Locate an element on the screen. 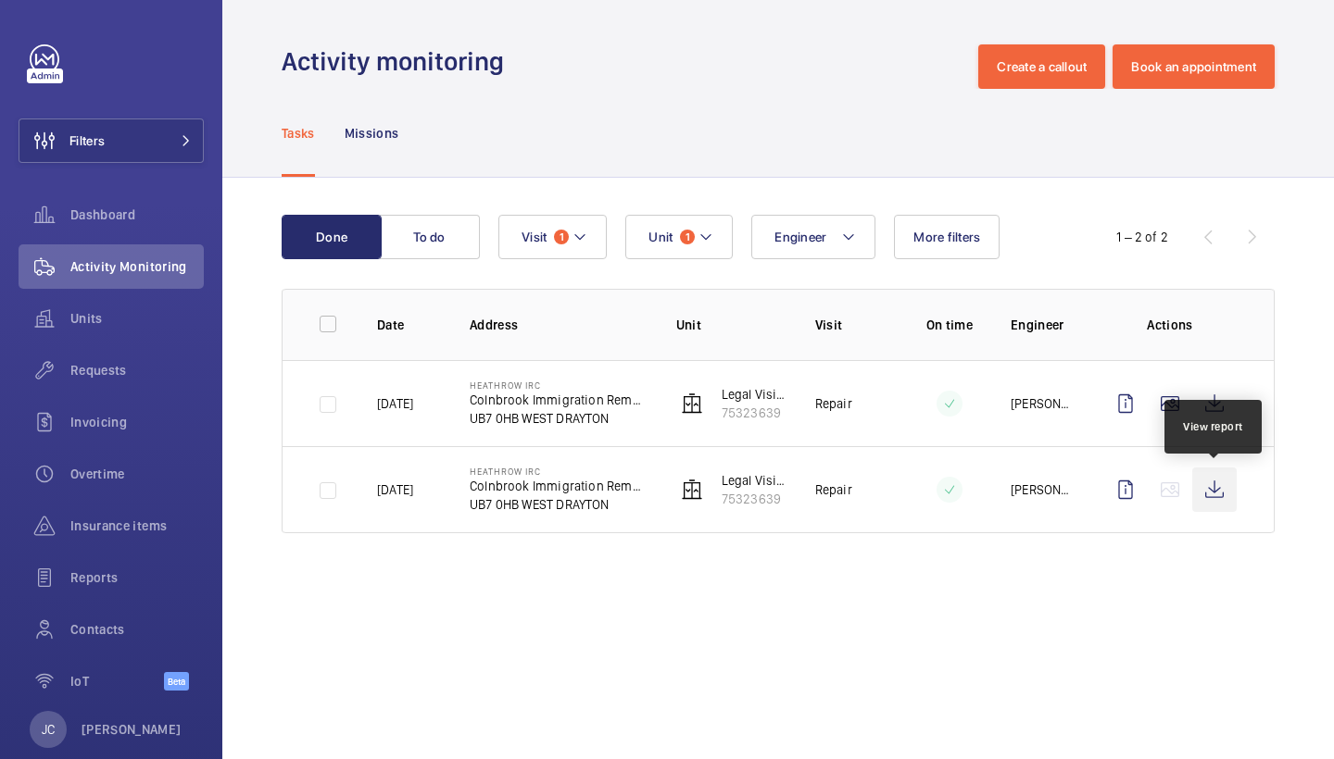  span: Dashboard is located at coordinates (137, 215).